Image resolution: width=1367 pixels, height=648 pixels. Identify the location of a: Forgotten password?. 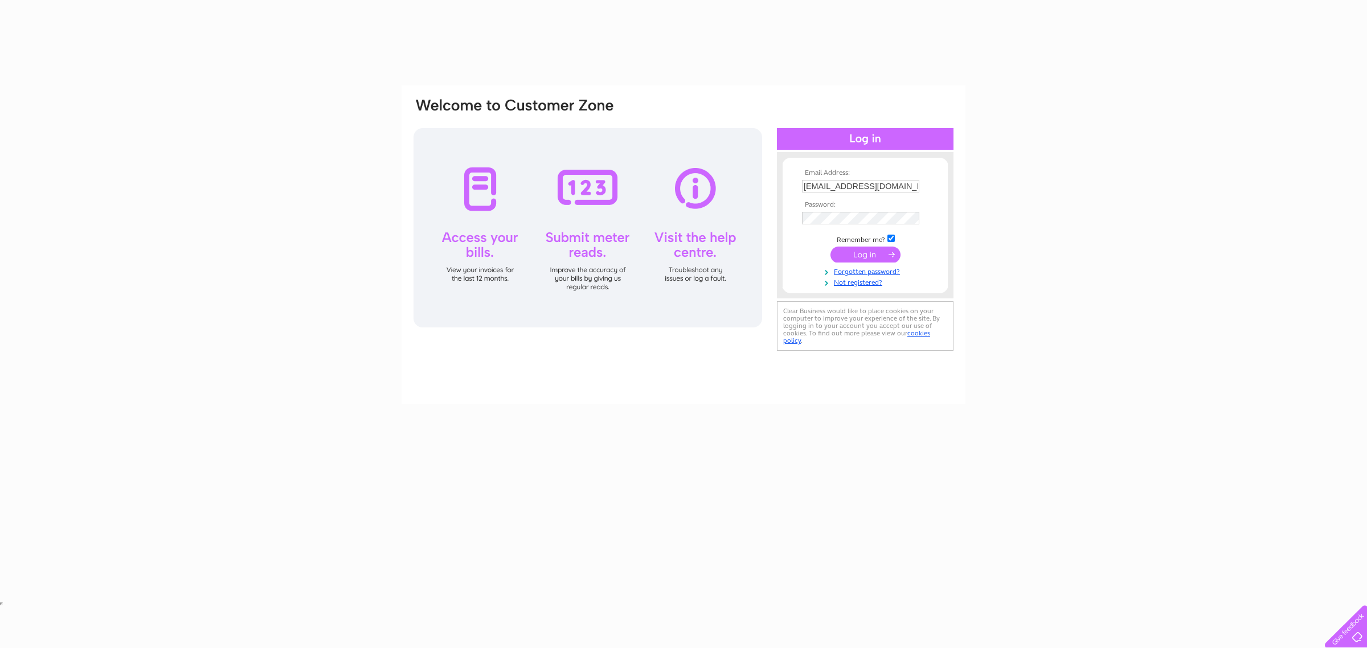
(866, 271).